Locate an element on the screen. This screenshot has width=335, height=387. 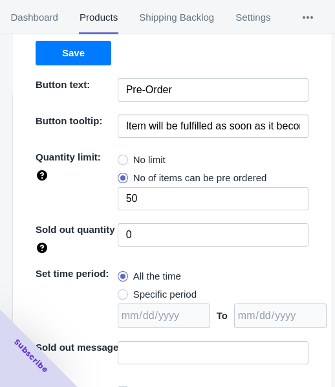
span: Products is located at coordinates (98, 17).